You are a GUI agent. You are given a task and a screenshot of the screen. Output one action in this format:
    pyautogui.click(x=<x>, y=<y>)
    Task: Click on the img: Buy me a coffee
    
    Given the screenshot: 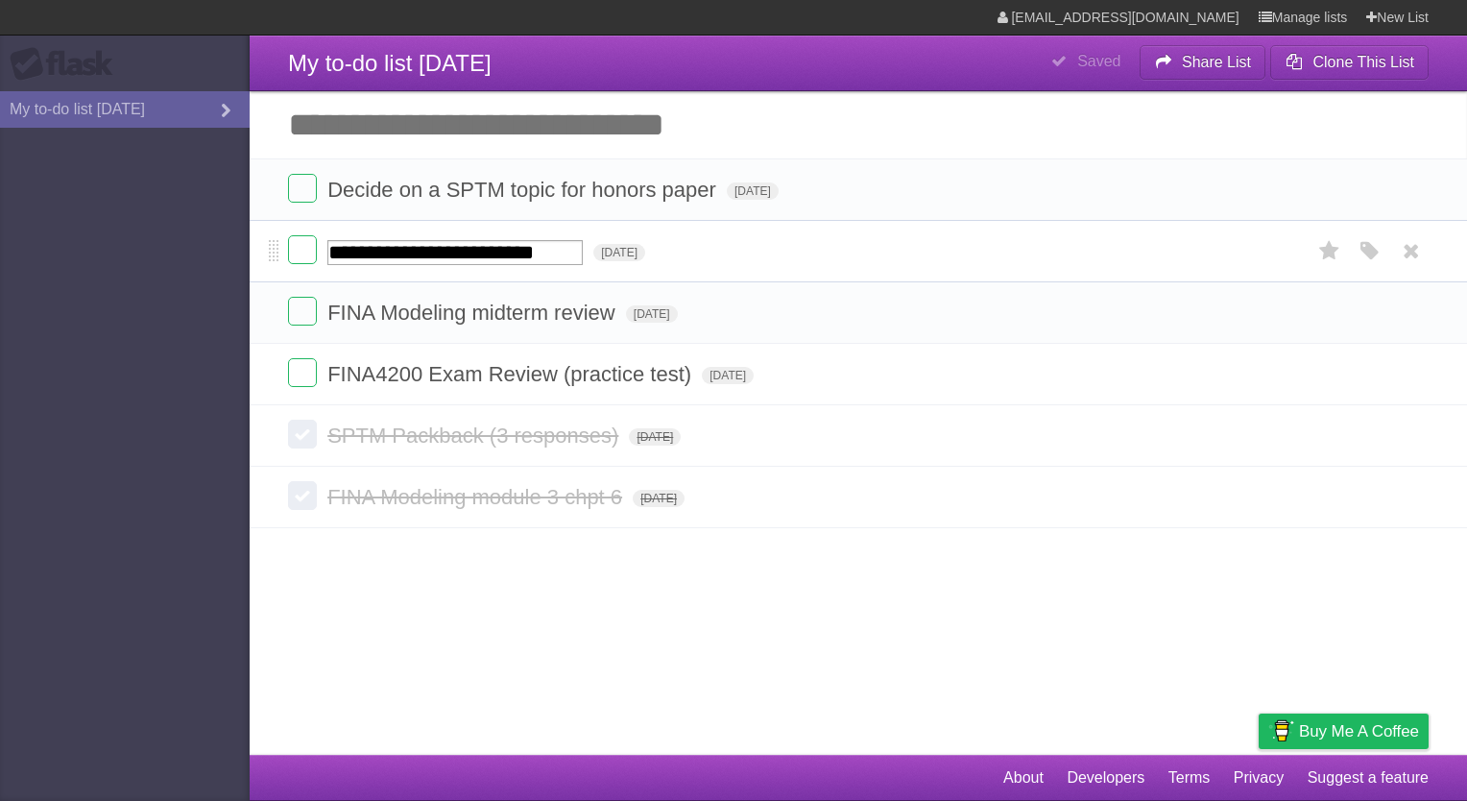 What is the action you would take?
    pyautogui.click(x=1280, y=730)
    